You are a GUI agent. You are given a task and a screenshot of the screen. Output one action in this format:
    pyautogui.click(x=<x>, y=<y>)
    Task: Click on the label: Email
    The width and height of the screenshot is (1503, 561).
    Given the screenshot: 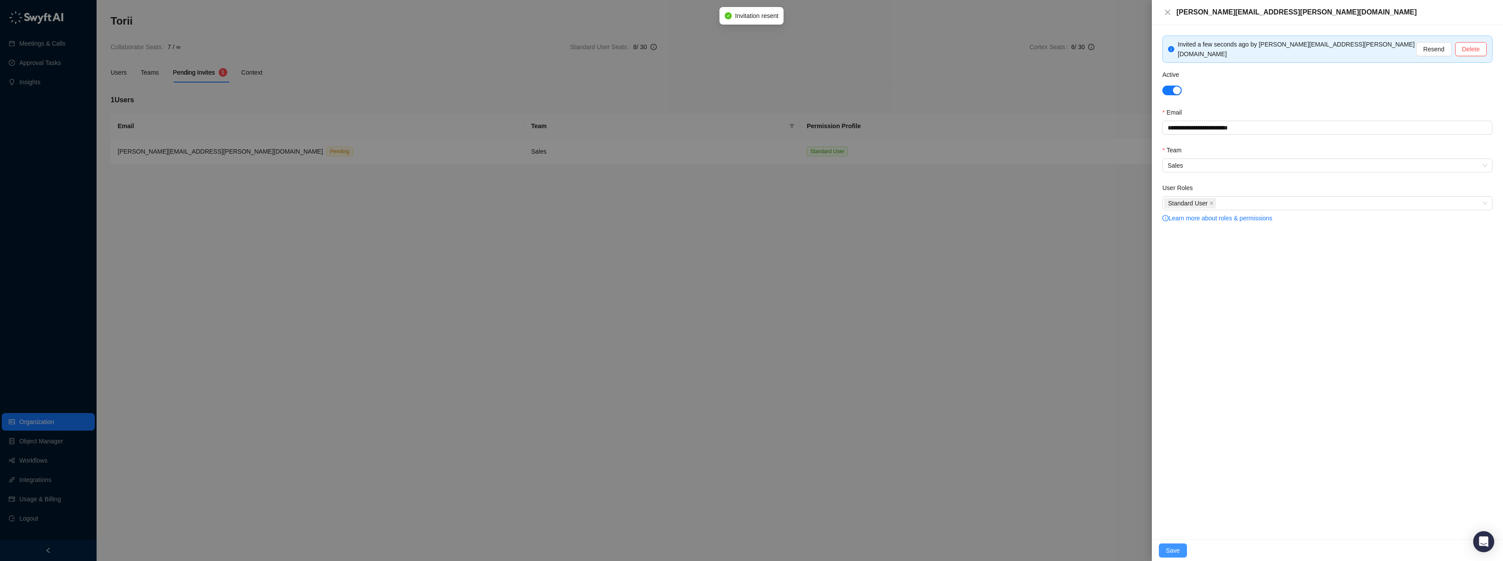 What is the action you would take?
    pyautogui.click(x=1175, y=112)
    